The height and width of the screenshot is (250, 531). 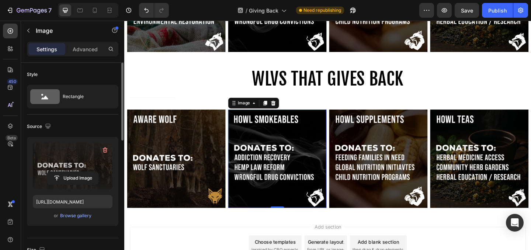 What do you see at coordinates (498, 10) in the screenshot?
I see `button: Publish` at bounding box center [498, 10].